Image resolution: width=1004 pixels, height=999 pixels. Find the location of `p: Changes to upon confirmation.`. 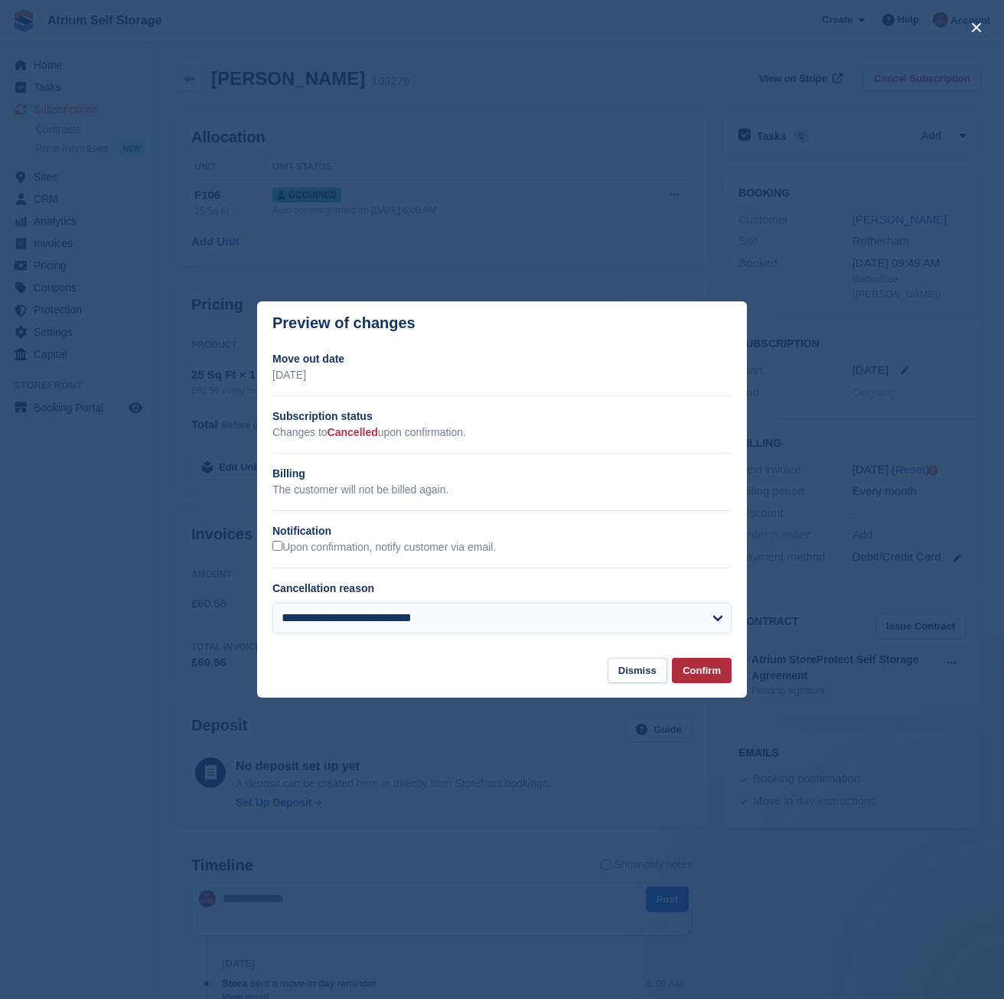

p: Changes to upon confirmation. is located at coordinates (502, 432).